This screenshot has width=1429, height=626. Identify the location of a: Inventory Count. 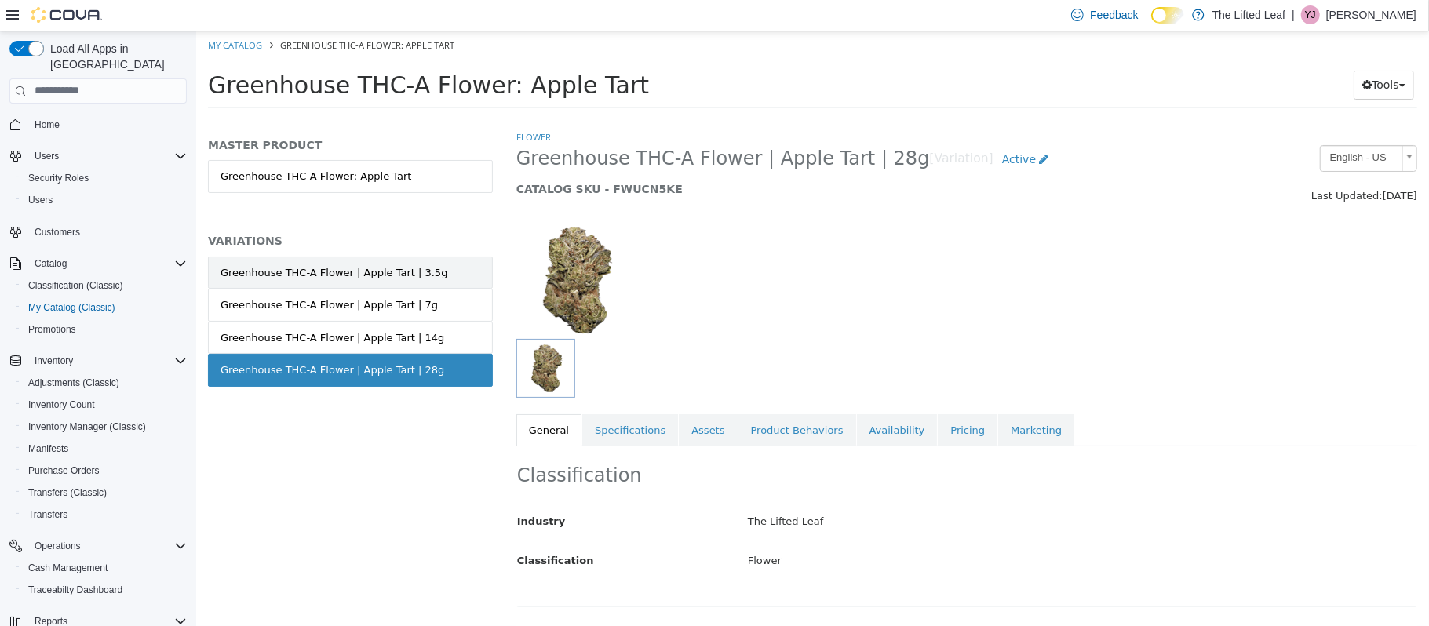
(61, 405).